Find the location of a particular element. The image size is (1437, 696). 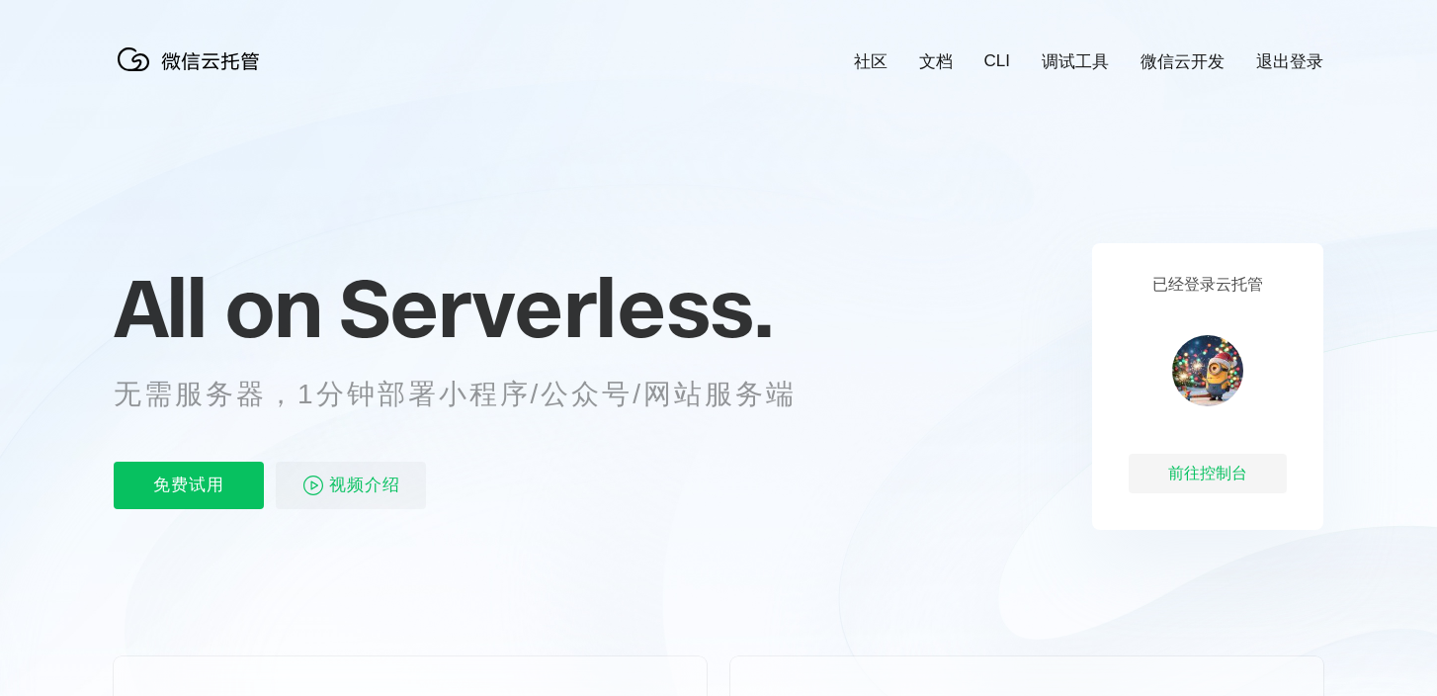

img: video_play.svg is located at coordinates (313, 485).